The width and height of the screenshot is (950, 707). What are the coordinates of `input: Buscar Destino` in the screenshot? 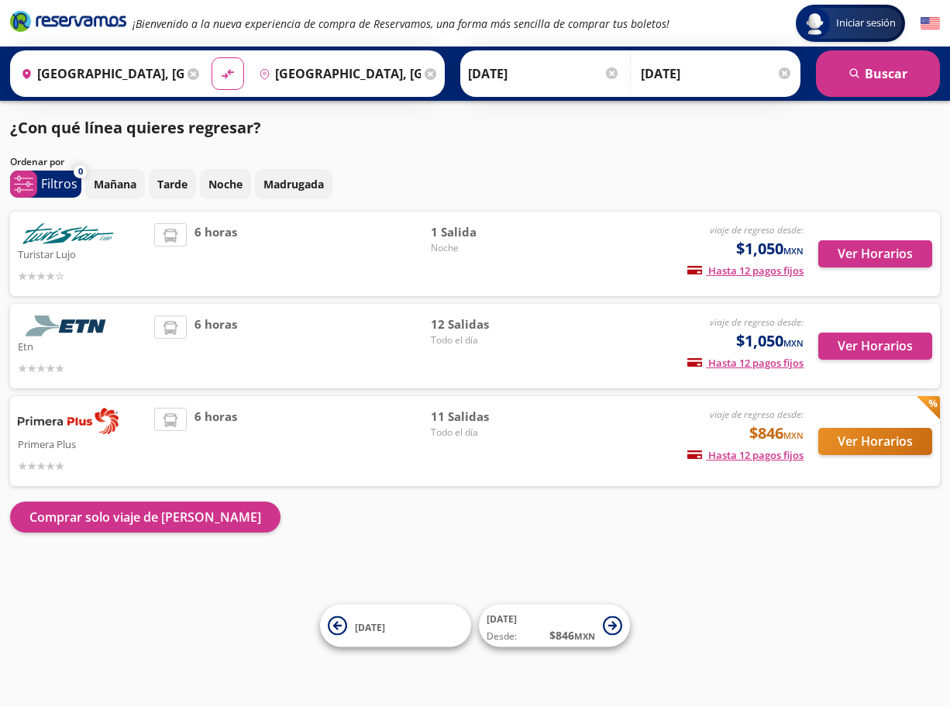 It's located at (337, 74).